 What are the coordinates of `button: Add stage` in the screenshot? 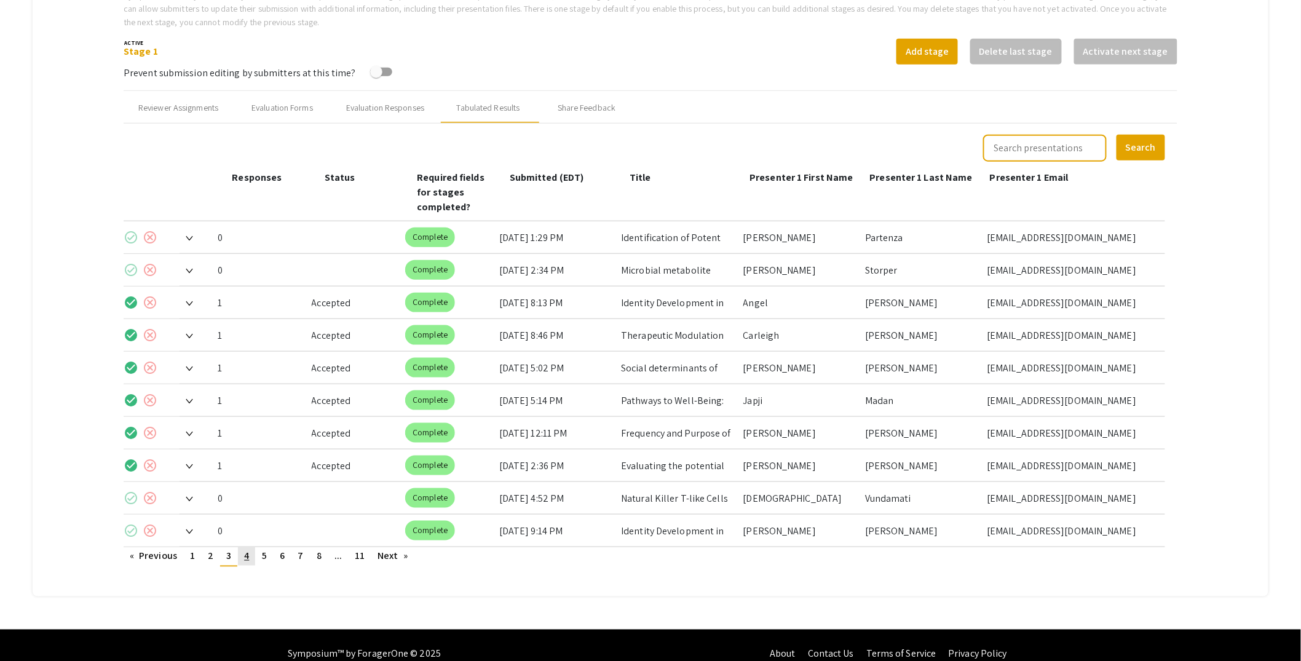 It's located at (927, 52).